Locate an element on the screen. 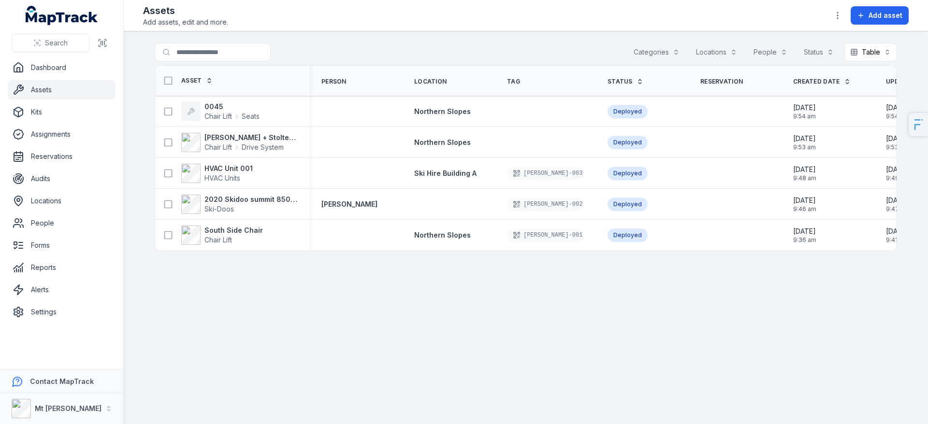  time: 18/08/2025, 9:53:57 am is located at coordinates (897, 143).